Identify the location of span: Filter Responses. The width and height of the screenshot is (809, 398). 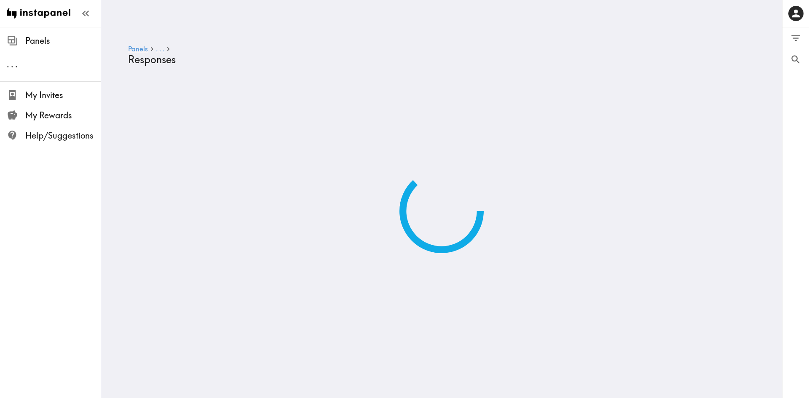
(795, 38).